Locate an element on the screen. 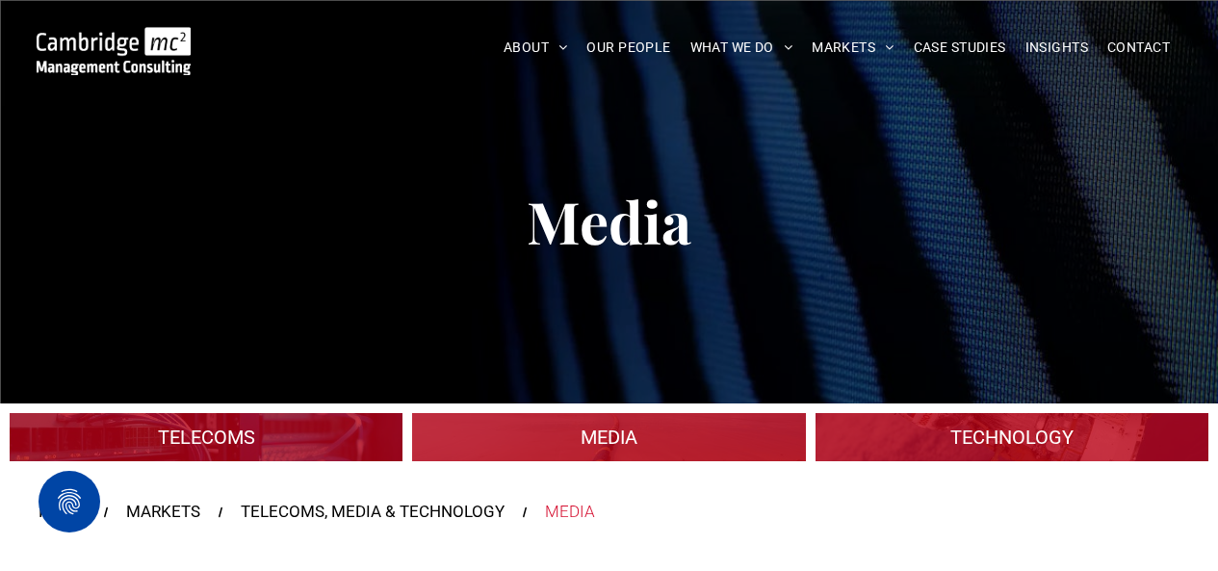  div: MARKETS is located at coordinates (163, 512).